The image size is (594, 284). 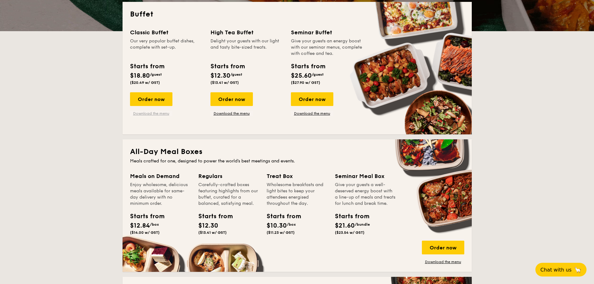 What do you see at coordinates (247, 32) in the screenshot?
I see `div: High Tea Buffet` at bounding box center [247, 32].